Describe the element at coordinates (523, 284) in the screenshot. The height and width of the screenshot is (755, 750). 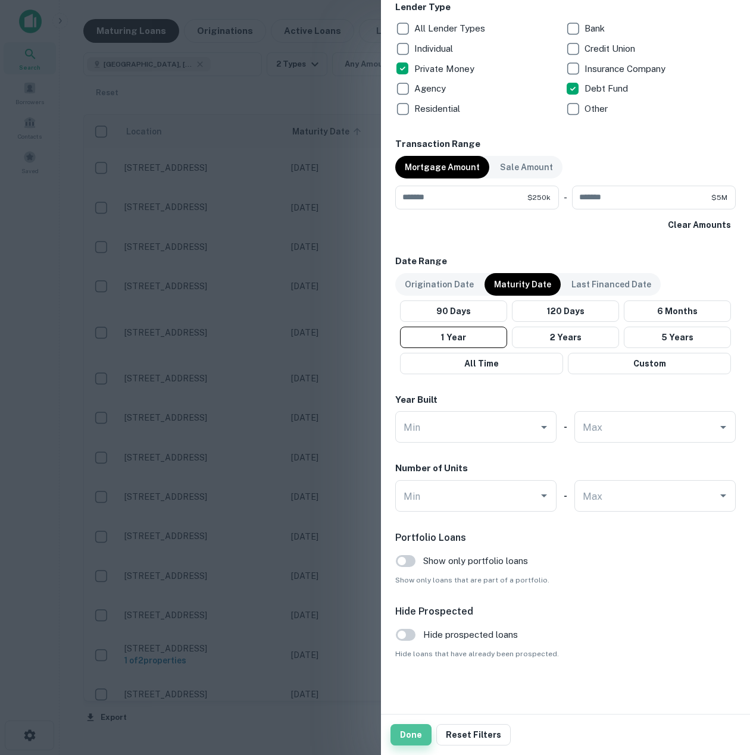
I see `p: Maturity Date` at that location.